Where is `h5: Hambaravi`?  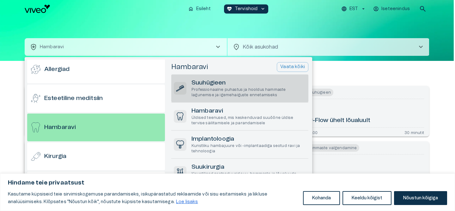
h5: Hambaravi is located at coordinates (189, 67).